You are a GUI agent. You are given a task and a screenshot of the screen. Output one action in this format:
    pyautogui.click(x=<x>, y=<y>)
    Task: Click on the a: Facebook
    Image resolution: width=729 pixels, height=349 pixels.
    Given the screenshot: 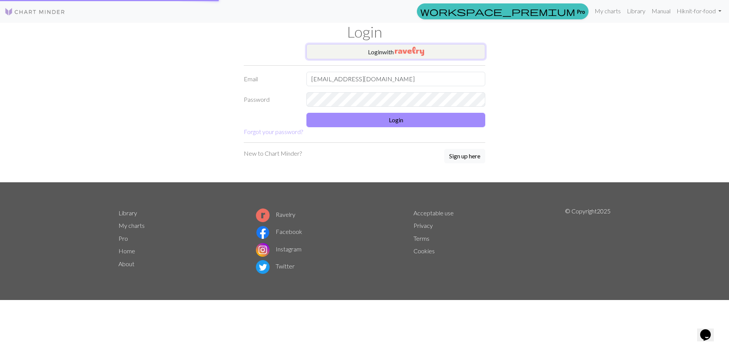 What is the action you would take?
    pyautogui.click(x=279, y=231)
    